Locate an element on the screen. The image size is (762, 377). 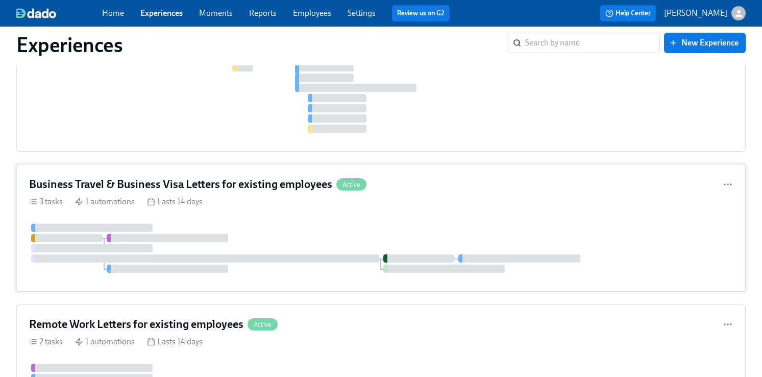
a: Moments is located at coordinates (216, 13).